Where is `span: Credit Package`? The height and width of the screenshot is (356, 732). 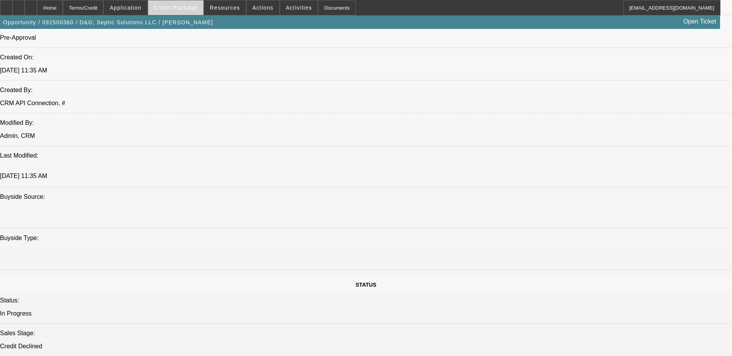 span: Credit Package is located at coordinates (176, 8).